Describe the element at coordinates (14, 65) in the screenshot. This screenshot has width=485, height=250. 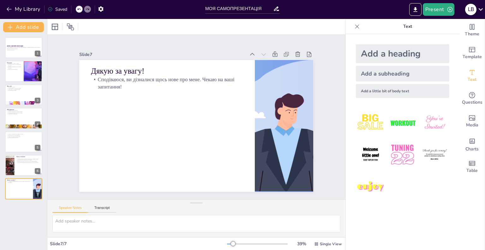
I see `p: Я студентка ТНПУ за спеціальністю СОАМ-14.` at that location.